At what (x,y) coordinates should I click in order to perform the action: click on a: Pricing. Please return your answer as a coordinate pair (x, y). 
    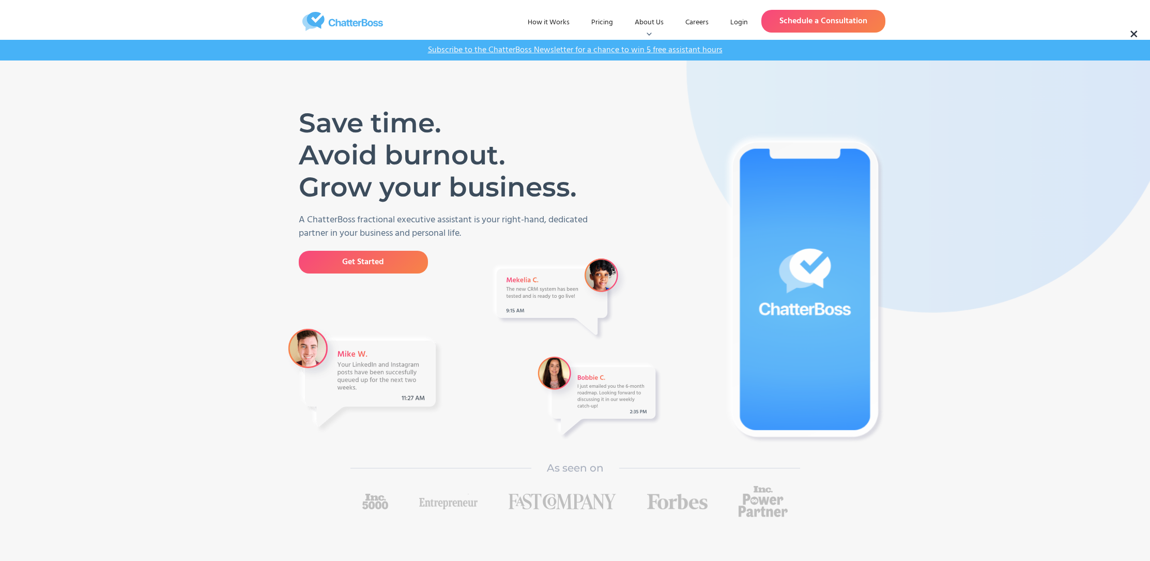
    Looking at the image, I should click on (602, 23).